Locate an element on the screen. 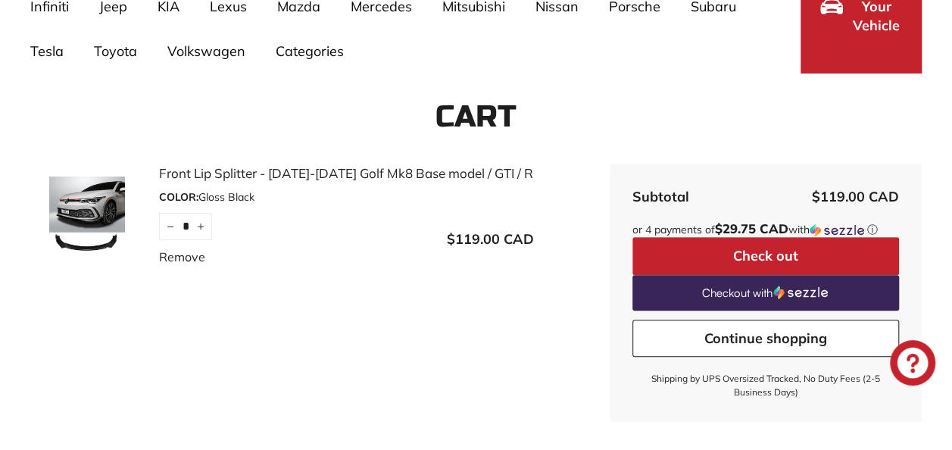 This screenshot has width=952, height=450. span: COLOR: is located at coordinates (179, 197).